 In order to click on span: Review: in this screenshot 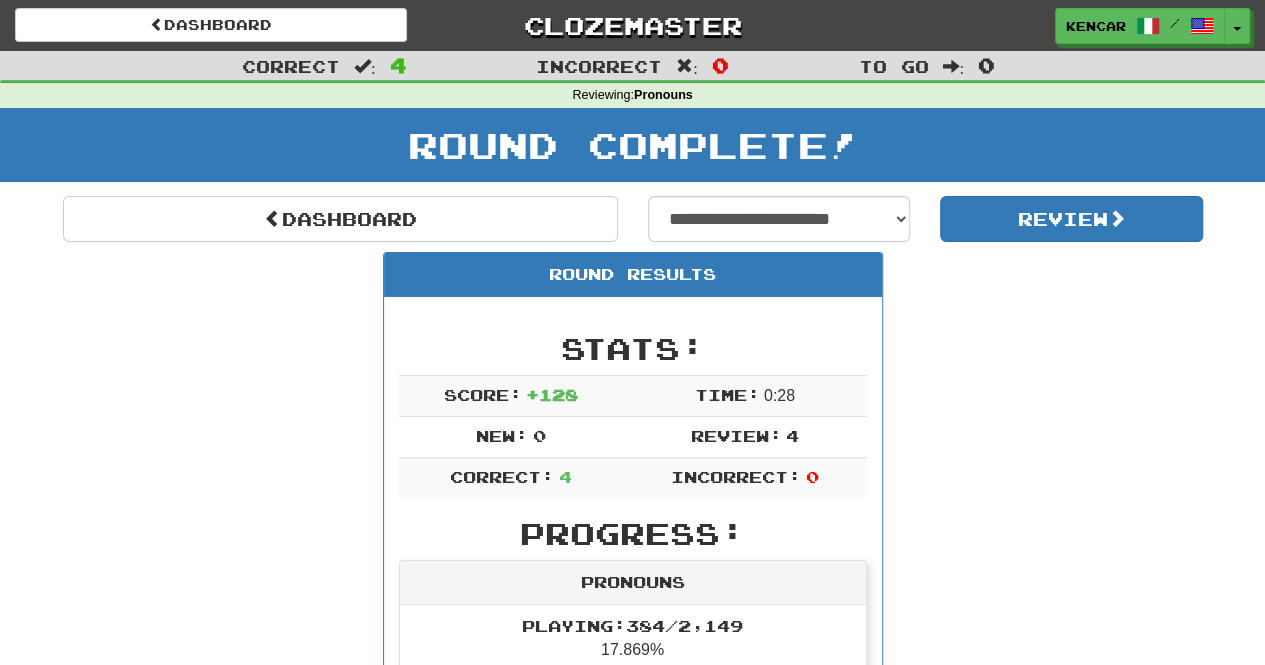, I will do `click(735, 435)`.